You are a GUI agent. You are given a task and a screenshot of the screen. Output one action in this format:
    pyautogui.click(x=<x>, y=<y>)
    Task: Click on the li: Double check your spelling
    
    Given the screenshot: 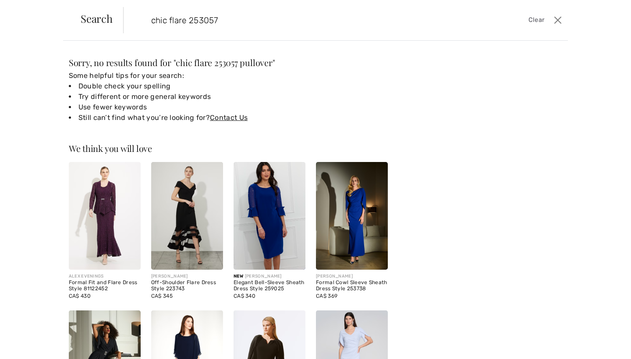 What is the action you would take?
    pyautogui.click(x=228, y=86)
    